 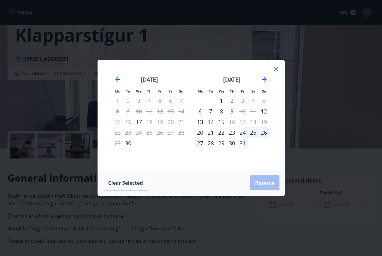 What do you see at coordinates (242, 143) in the screenshot?
I see `div: 31` at bounding box center [242, 143].